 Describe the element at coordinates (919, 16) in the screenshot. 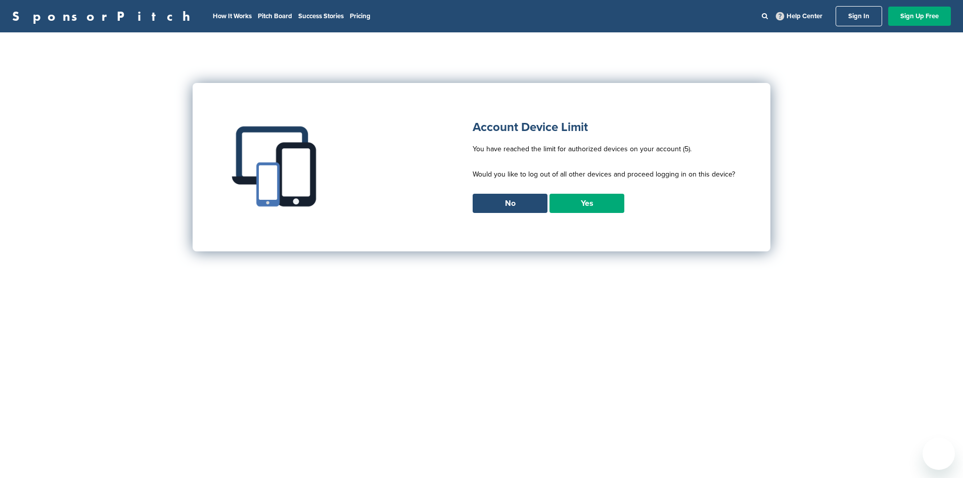

I see `a: Sign Up Free` at that location.